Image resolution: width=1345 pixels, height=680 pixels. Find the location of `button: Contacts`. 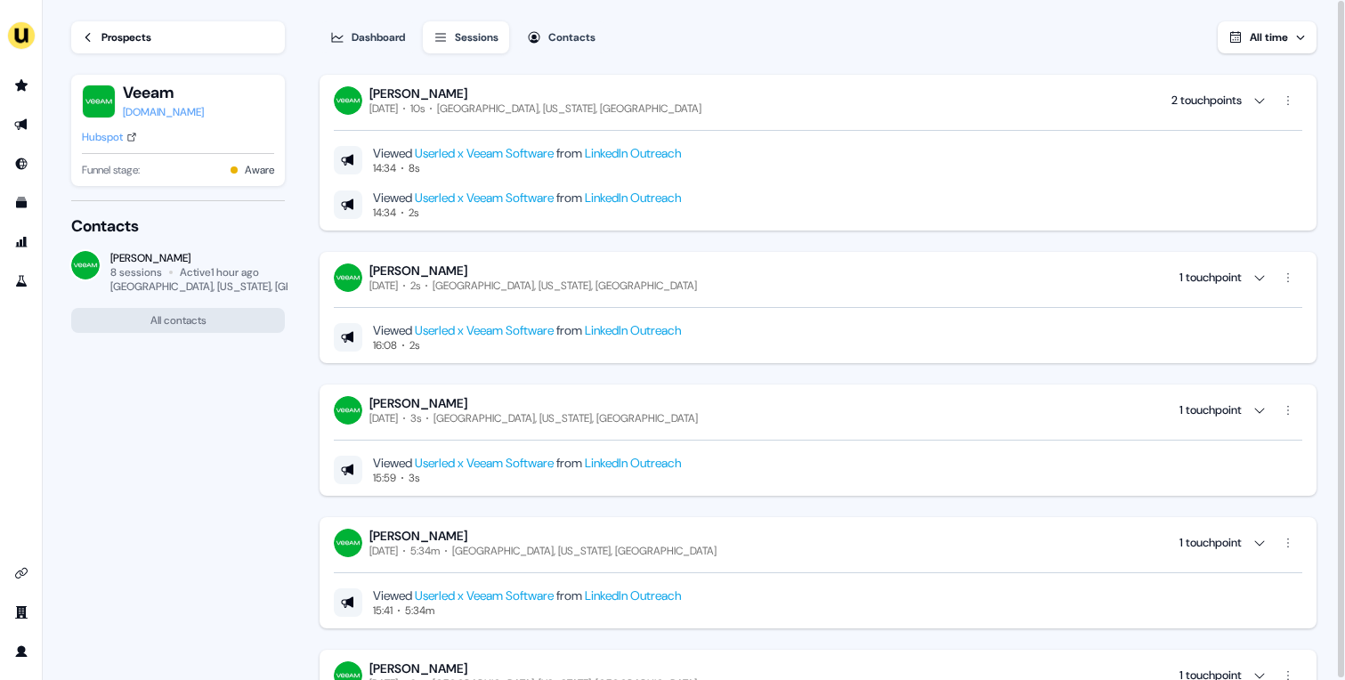

button: Contacts is located at coordinates (561, 37).